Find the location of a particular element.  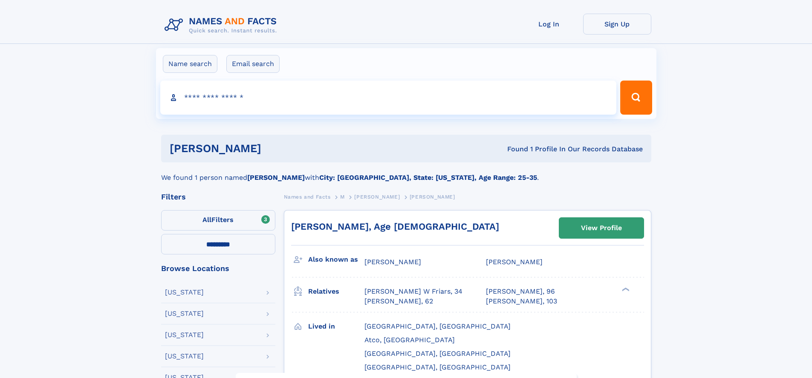

div: We found 1 person named with . is located at coordinates (406, 173).